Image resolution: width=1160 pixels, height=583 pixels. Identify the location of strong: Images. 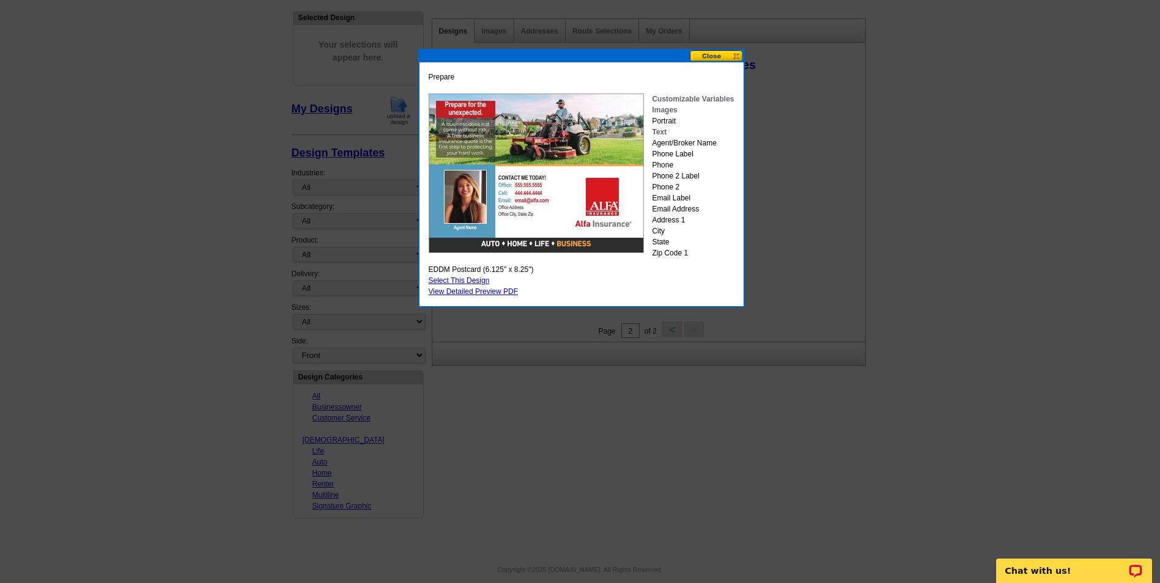
(664, 110).